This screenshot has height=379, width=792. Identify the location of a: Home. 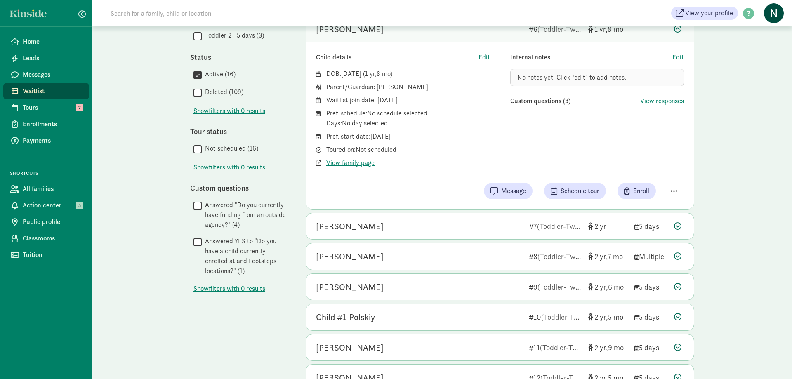
(46, 42).